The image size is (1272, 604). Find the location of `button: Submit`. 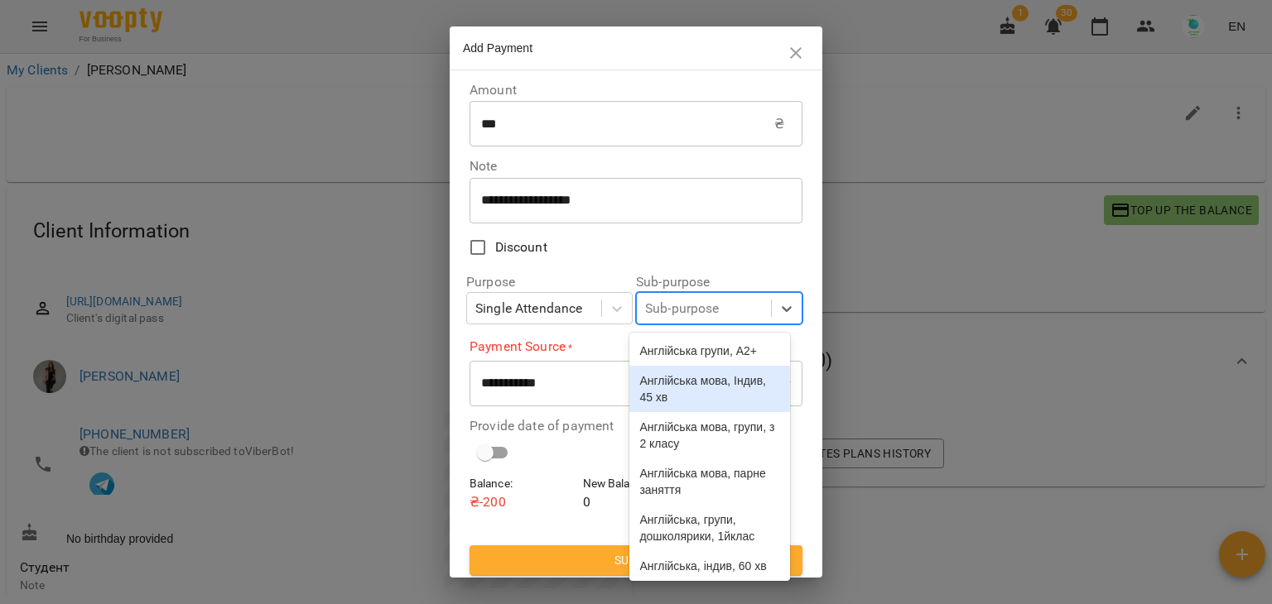

button: Submit is located at coordinates (636, 561).